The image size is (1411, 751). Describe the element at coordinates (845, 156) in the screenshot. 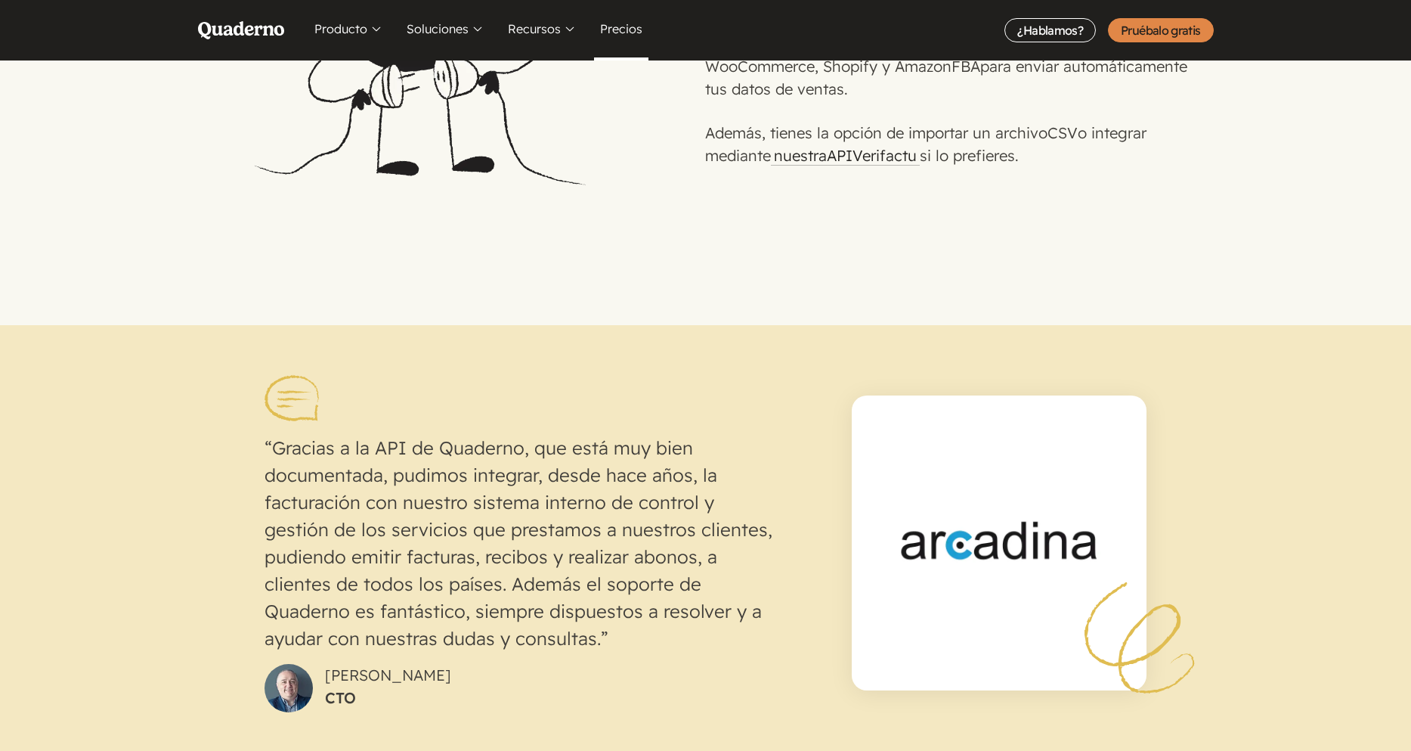

I see `a: nuestraAPIVerifactu` at that location.